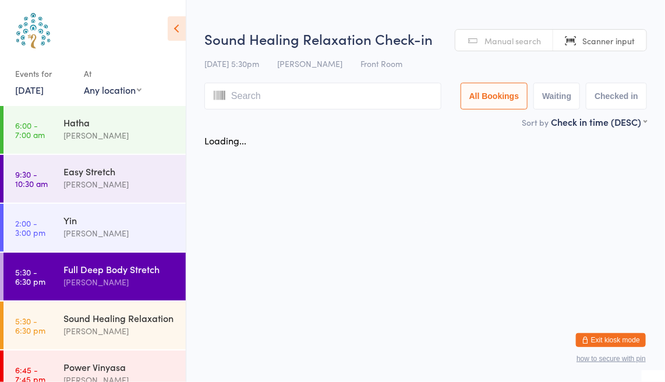 This screenshot has height=382, width=665. I want to click on time: 2:00 - 3:00 pm, so click(30, 228).